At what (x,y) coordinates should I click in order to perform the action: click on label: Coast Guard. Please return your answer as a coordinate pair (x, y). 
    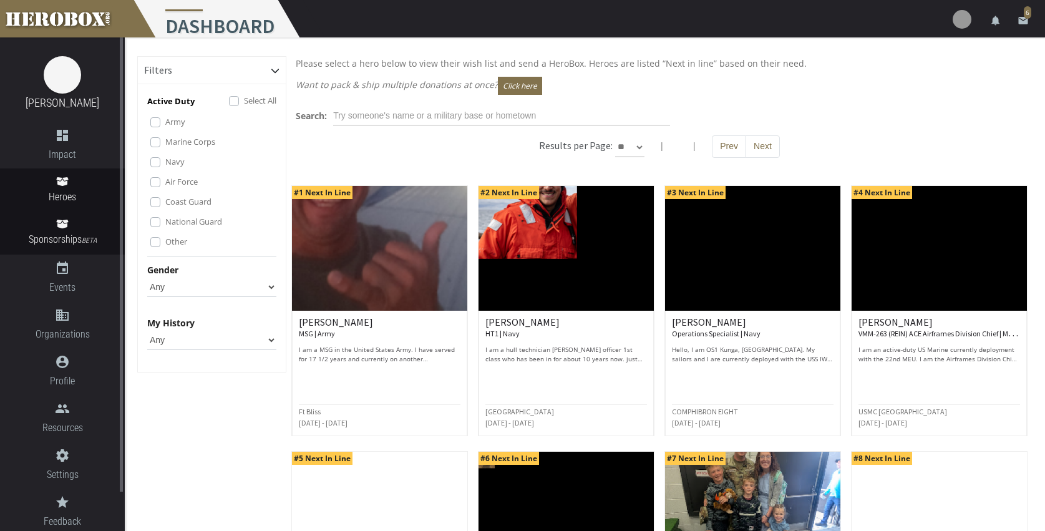
    Looking at the image, I should click on (188, 201).